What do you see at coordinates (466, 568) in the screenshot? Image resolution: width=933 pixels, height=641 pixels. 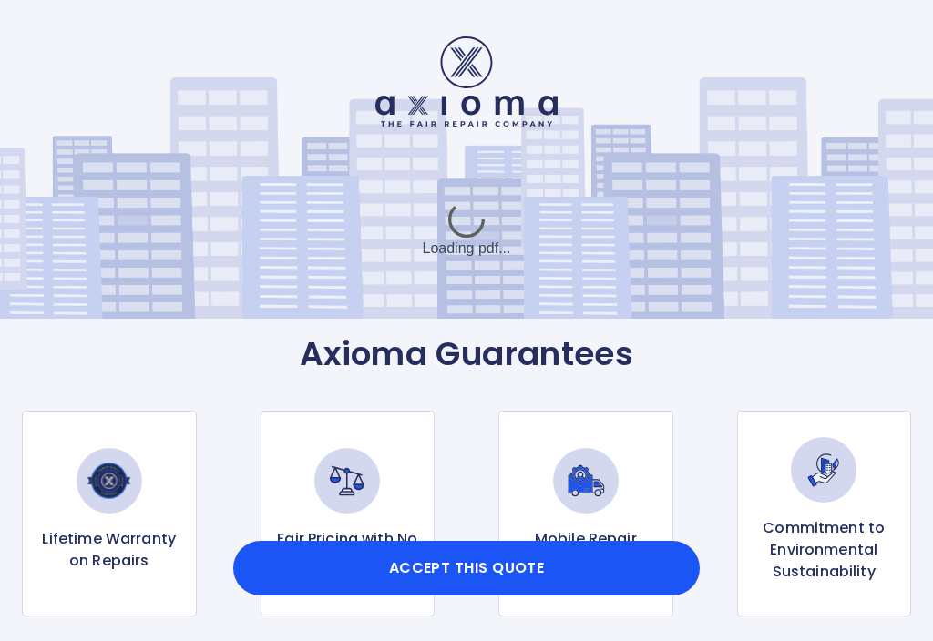 I see `button: Accept this Quote` at bounding box center [466, 568].